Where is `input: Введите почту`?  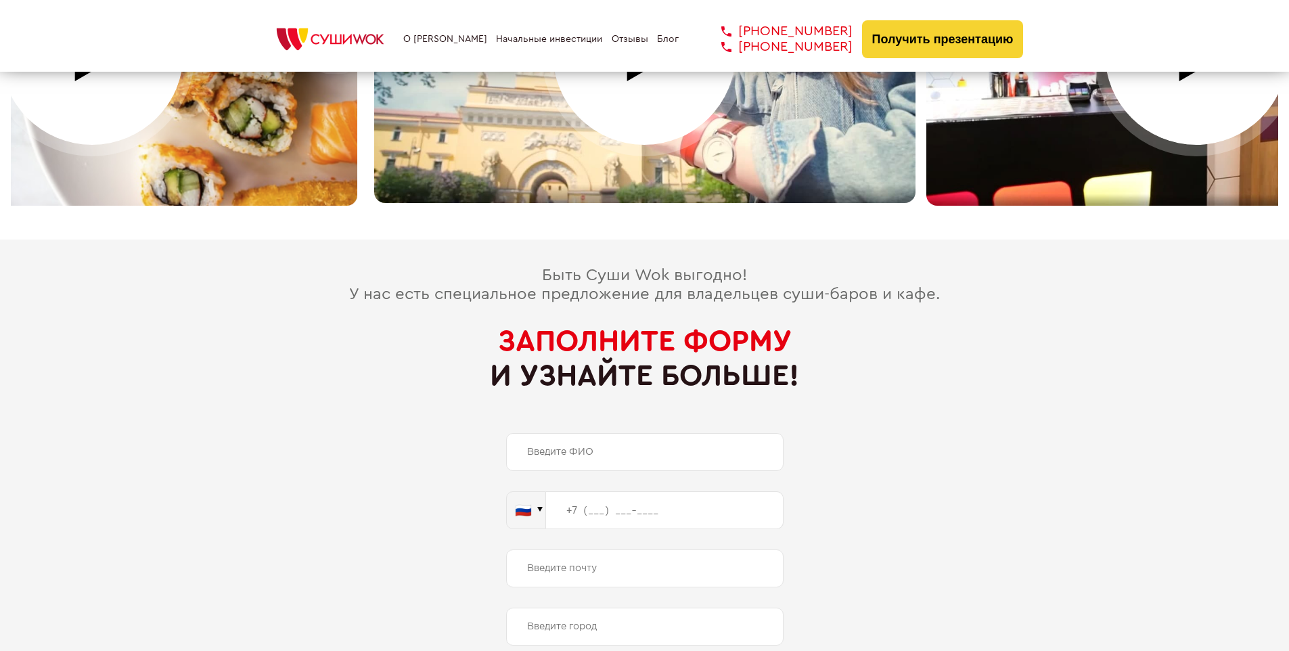 input: Введите почту is located at coordinates (645, 569).